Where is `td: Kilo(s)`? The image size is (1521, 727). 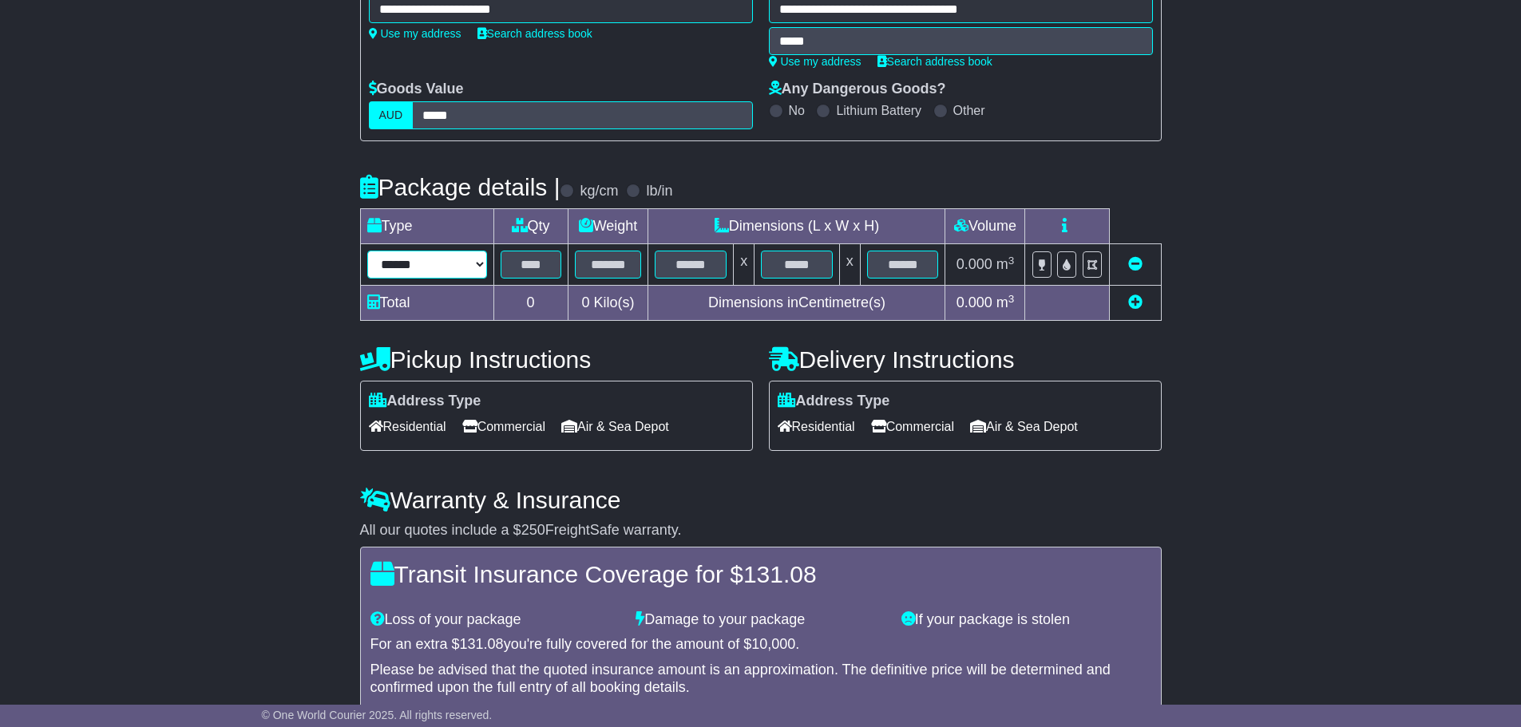 td: Kilo(s) is located at coordinates (608, 303).